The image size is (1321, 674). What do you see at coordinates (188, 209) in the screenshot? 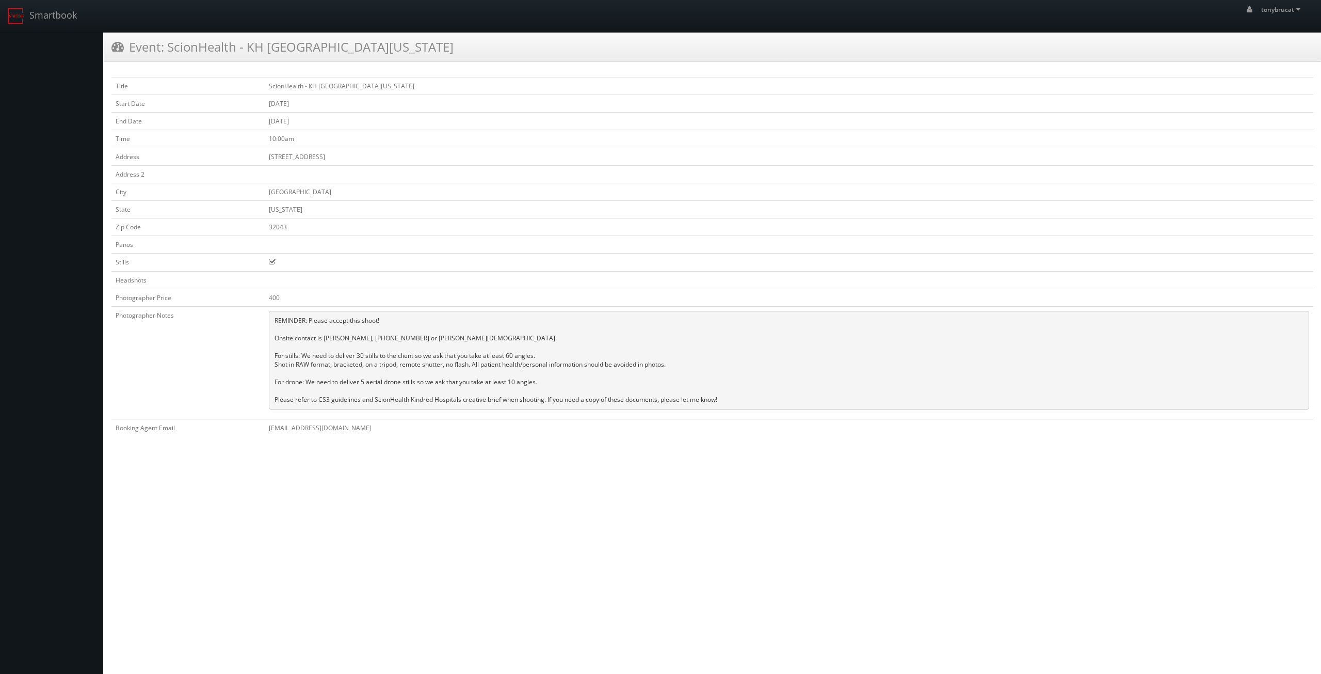
I see `td: State` at bounding box center [188, 209].